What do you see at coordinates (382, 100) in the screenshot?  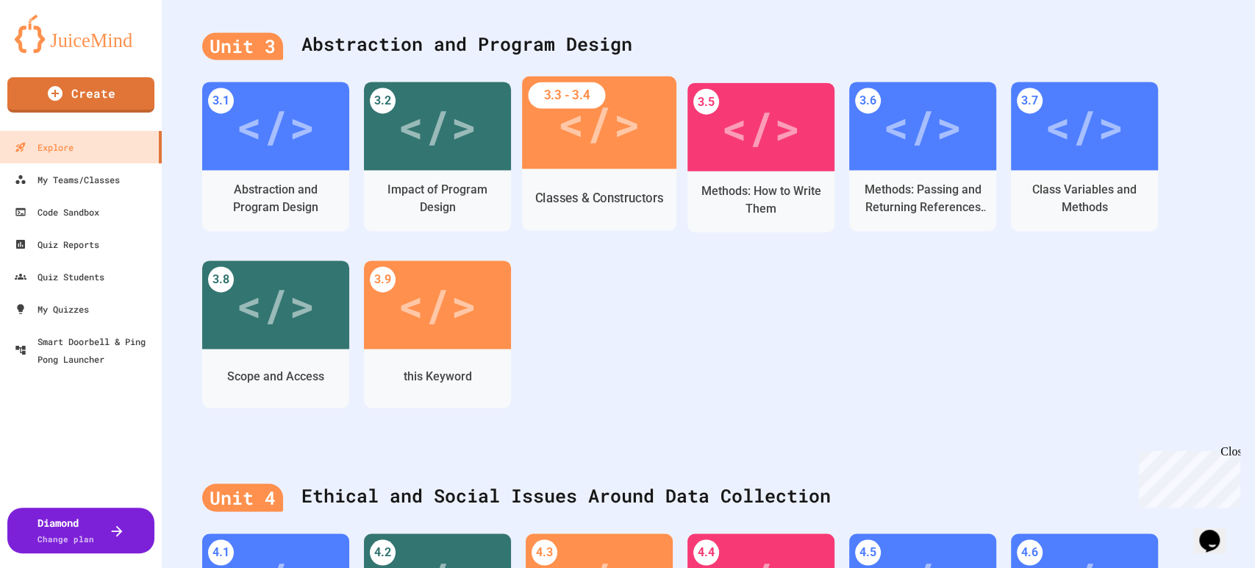 I see `div: 3.2` at bounding box center [382, 100].